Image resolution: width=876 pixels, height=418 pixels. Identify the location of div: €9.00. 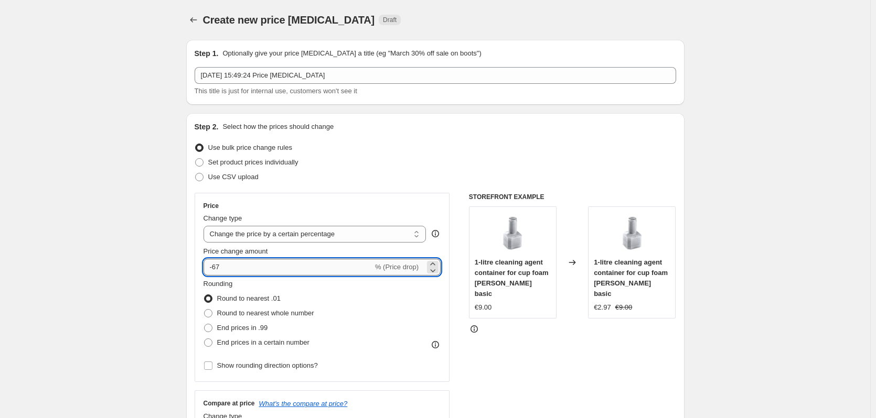
(483, 308).